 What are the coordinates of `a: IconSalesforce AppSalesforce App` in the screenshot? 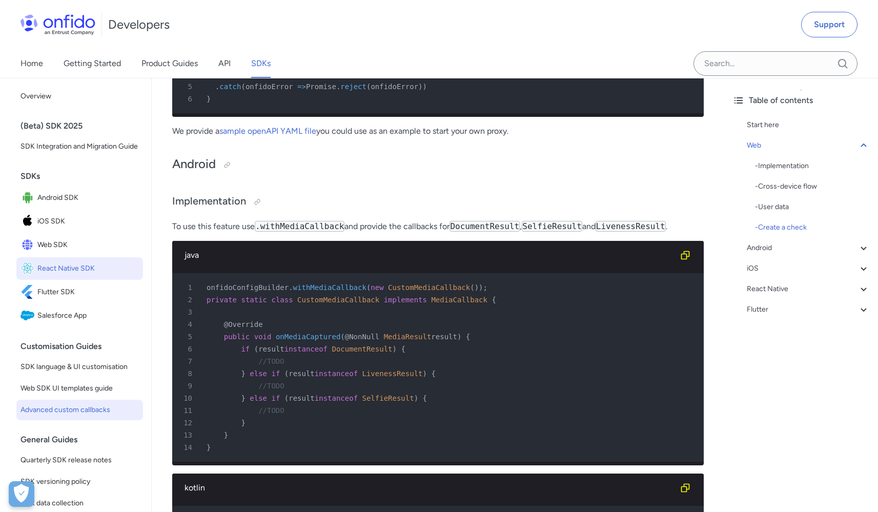 It's located at (79, 316).